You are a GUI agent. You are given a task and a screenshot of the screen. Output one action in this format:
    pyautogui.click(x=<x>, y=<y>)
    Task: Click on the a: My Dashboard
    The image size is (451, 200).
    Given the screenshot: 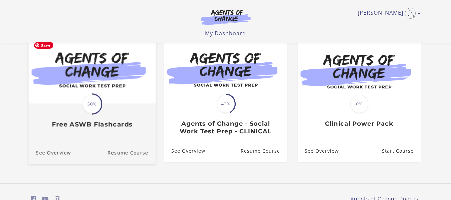 What is the action you would take?
    pyautogui.click(x=225, y=33)
    